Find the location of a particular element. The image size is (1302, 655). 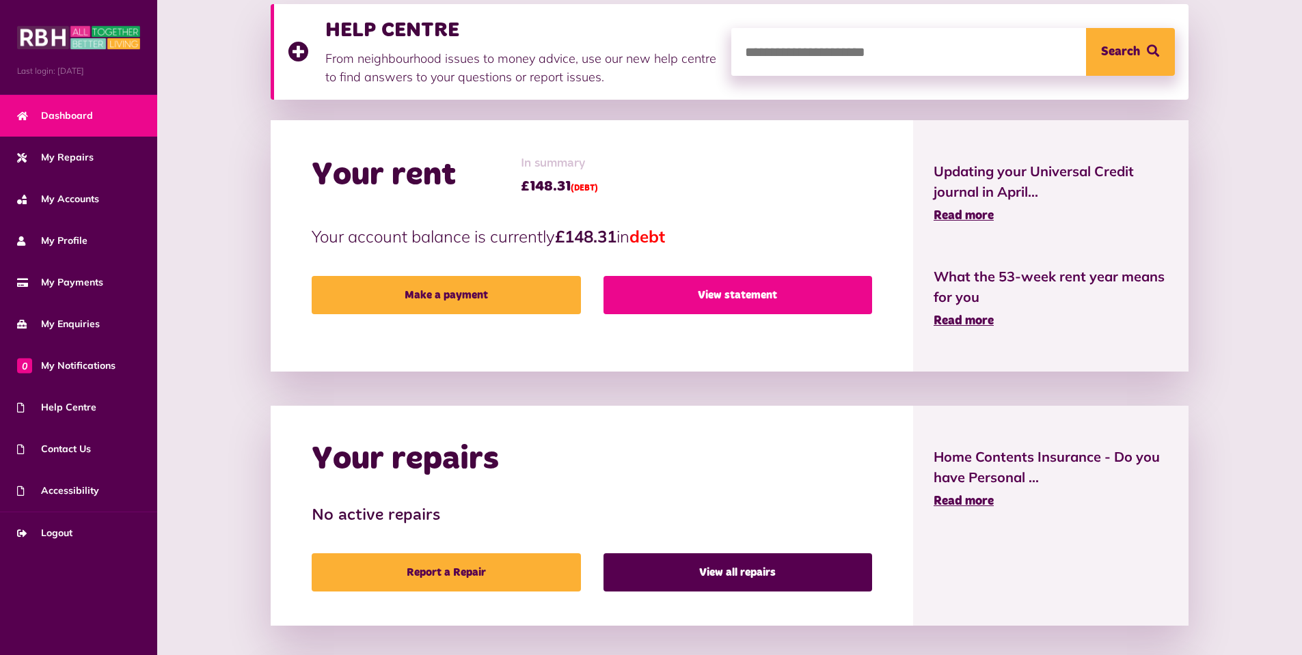

button: Search is located at coordinates (1130, 52).